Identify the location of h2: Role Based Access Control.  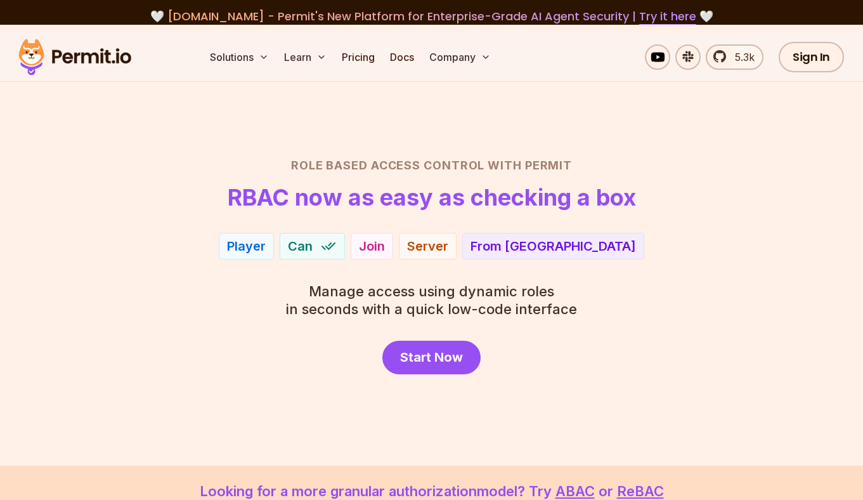
(431, 166).